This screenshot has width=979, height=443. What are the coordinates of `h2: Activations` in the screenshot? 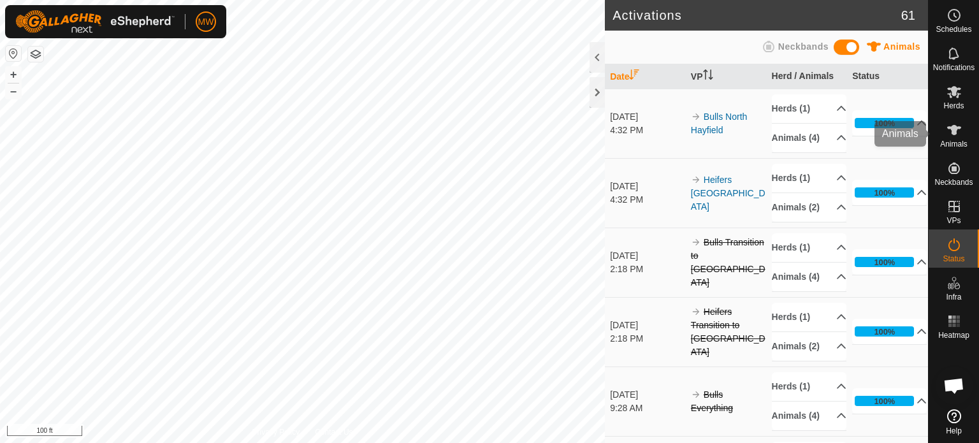 It's located at (756, 15).